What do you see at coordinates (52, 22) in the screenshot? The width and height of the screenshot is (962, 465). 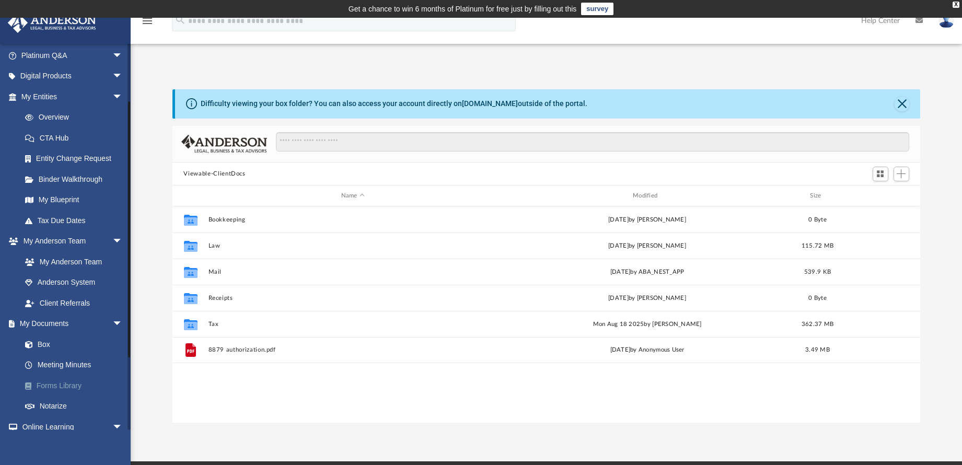 I see `img: Anderson Advisors Platinum Portal` at bounding box center [52, 22].